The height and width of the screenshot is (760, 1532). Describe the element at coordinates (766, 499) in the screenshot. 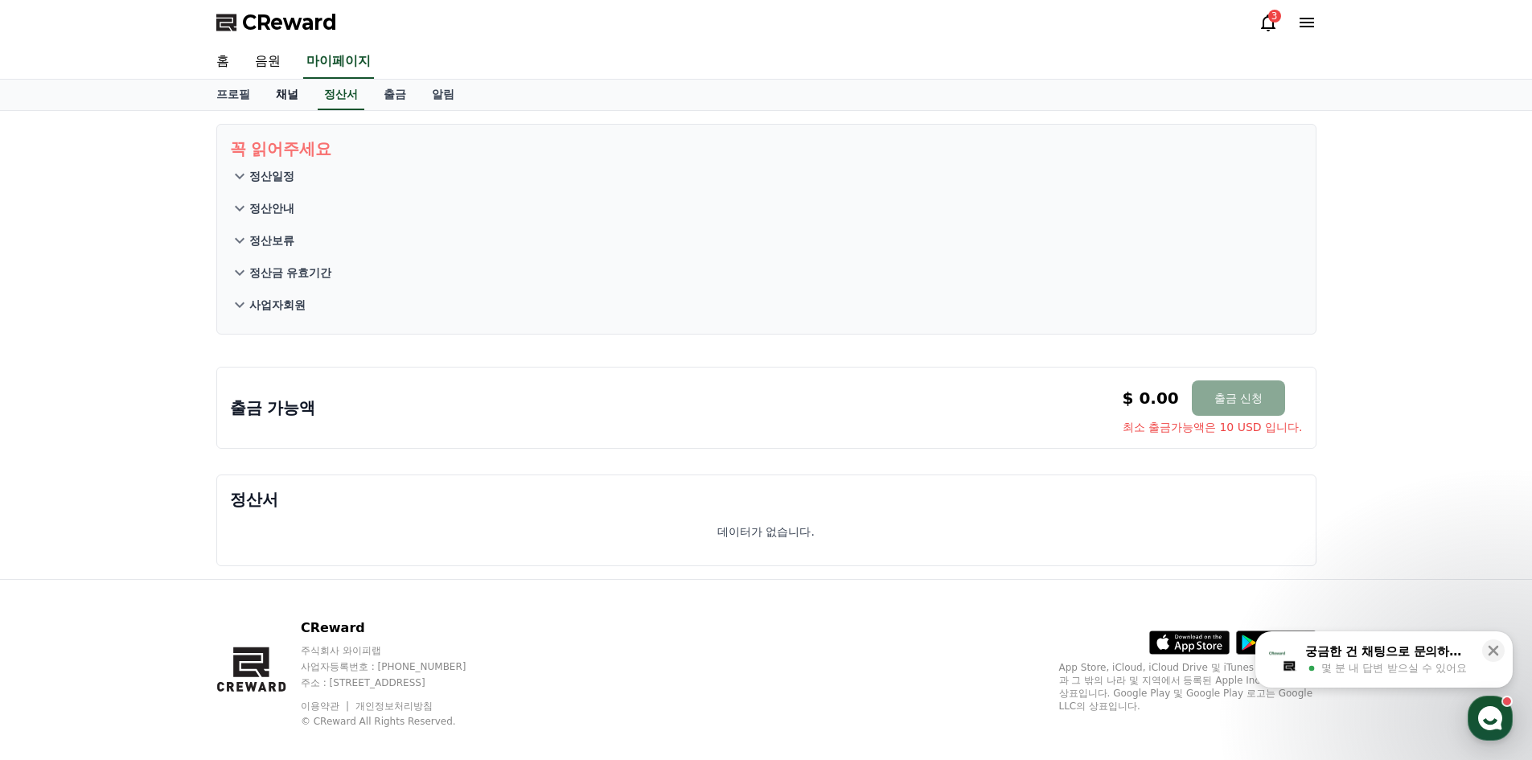

I see `p: 정산서` at that location.